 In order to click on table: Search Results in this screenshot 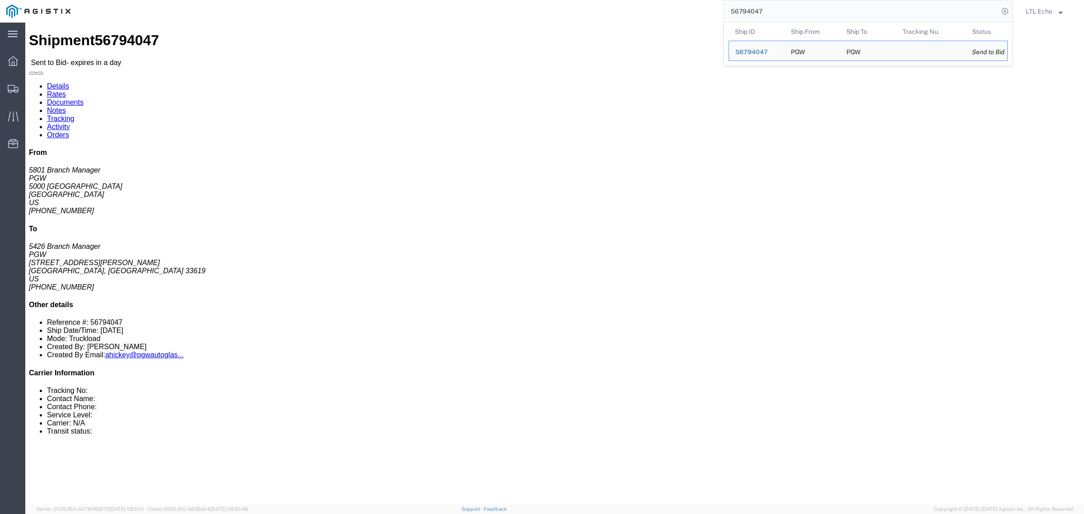, I will do `click(870, 44)`.